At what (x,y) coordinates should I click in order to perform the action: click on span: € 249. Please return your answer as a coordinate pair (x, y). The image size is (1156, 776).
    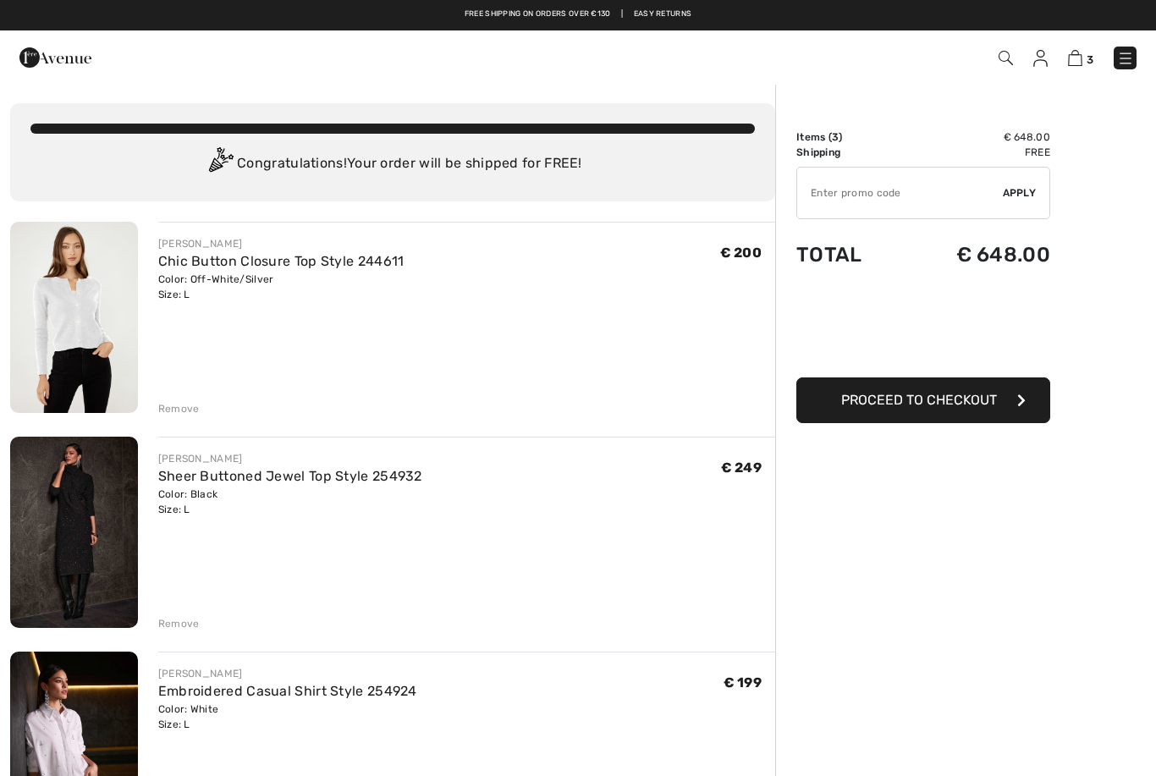
    Looking at the image, I should click on (741, 467).